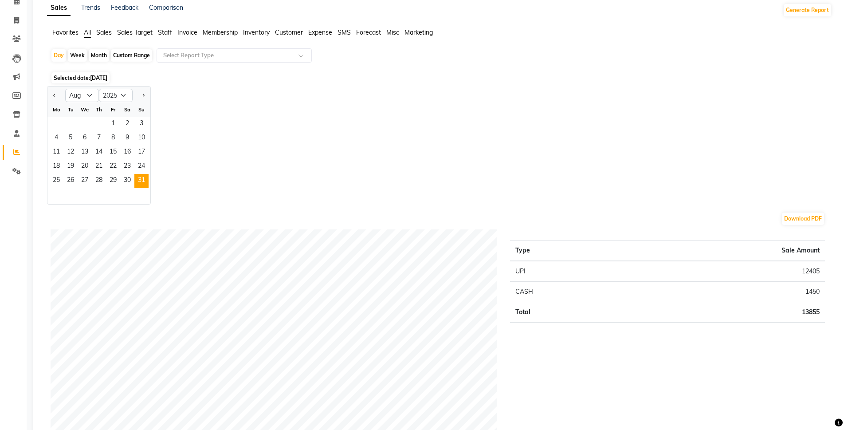 The height and width of the screenshot is (430, 844). What do you see at coordinates (55, 95) in the screenshot?
I see `button: Previous month` at bounding box center [55, 95].